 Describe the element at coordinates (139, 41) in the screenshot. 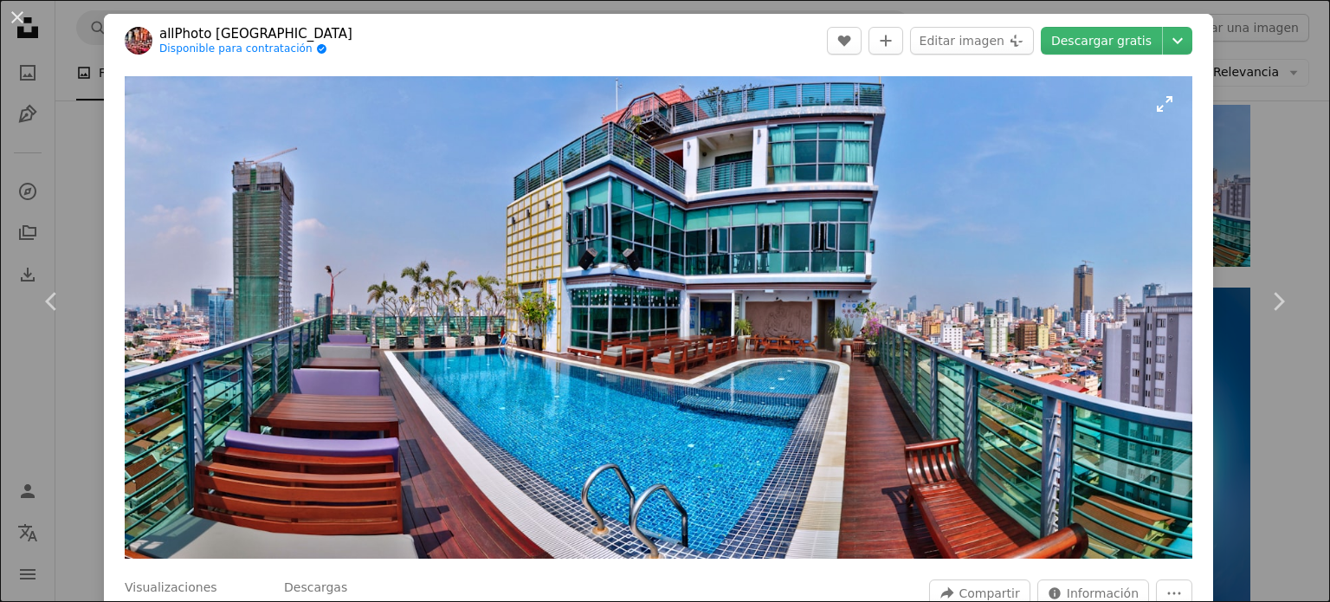

I see `a: Ve al perfil de allPhoto Bangkok` at that location.